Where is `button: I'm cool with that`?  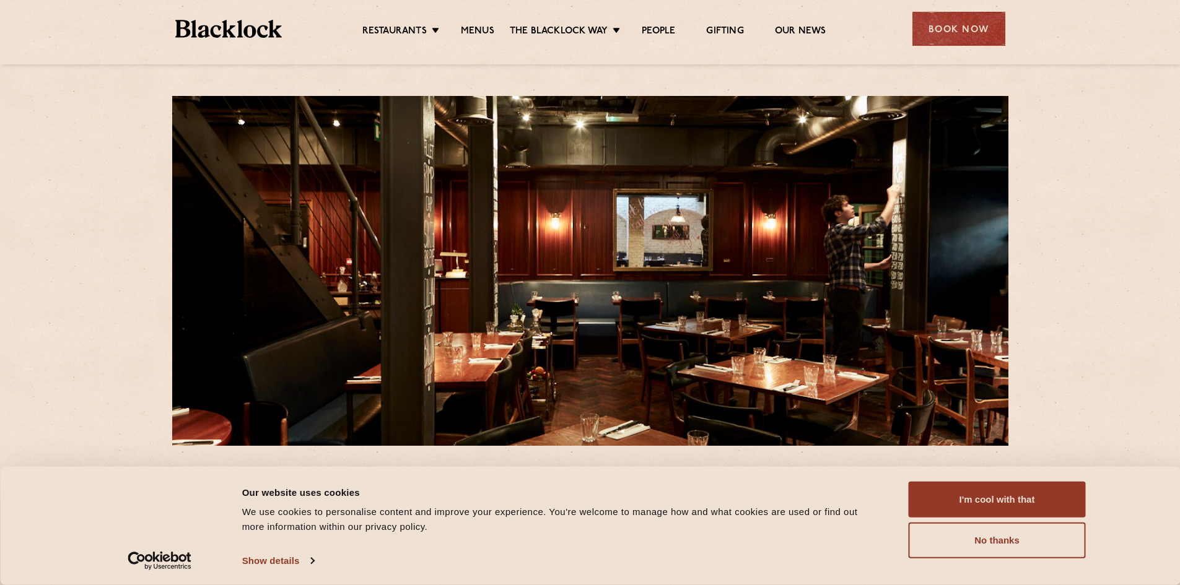
button: I'm cool with that is located at coordinates (997, 500).